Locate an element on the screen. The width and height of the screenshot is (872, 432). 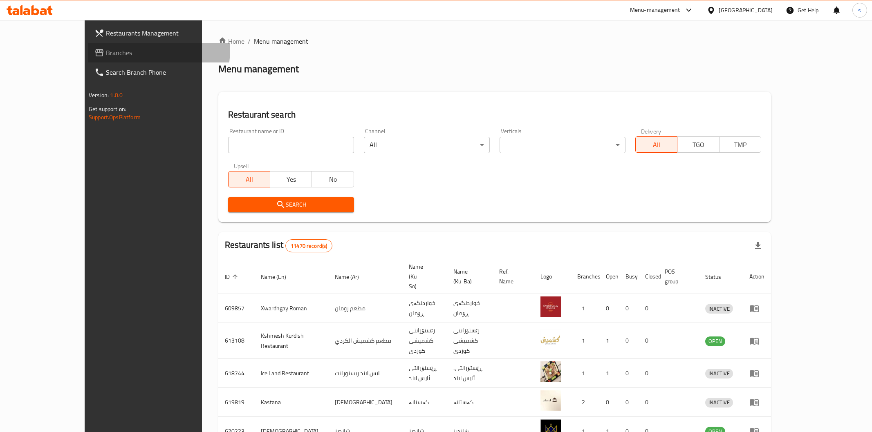
span: POS group is located at coordinates (676, 277).